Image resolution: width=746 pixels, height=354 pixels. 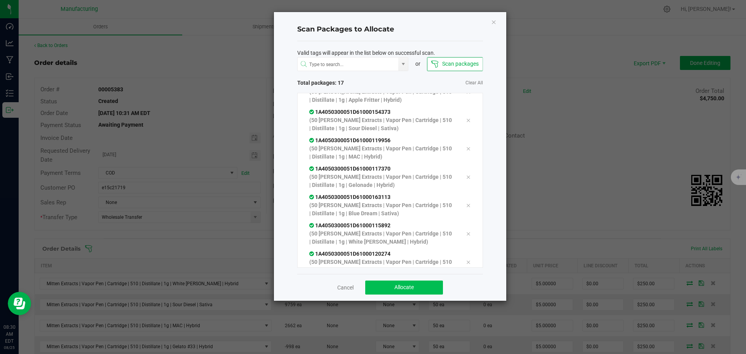 I want to click on span: Valid tags will appear in the list below on successful scan., so click(x=366, y=53).